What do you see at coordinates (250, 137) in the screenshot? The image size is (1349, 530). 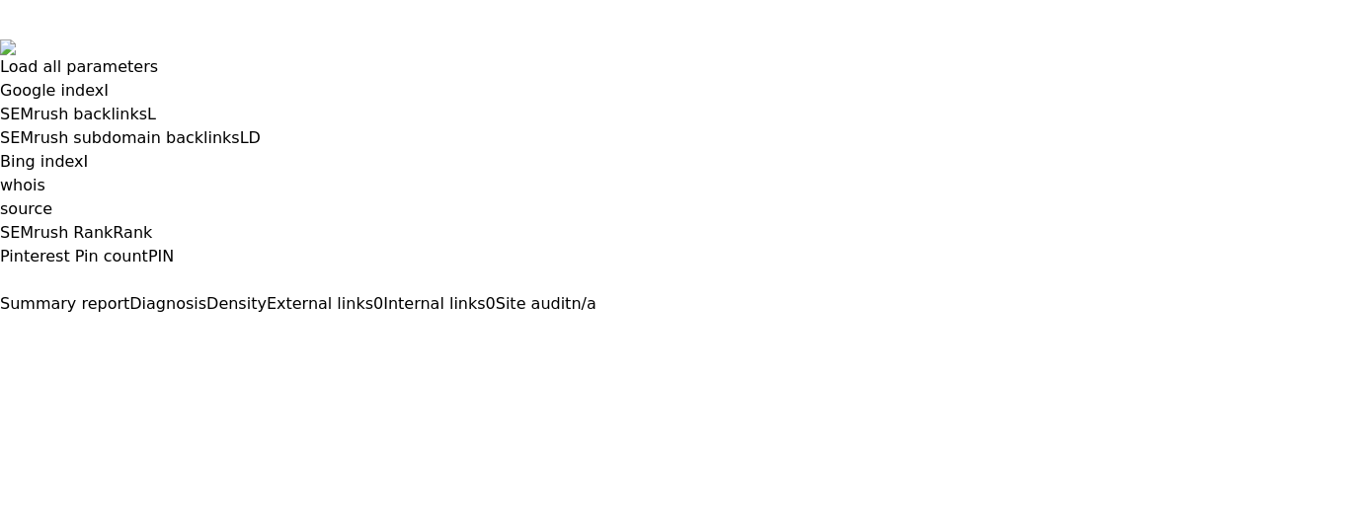 I see `span: LD` at bounding box center [250, 137].